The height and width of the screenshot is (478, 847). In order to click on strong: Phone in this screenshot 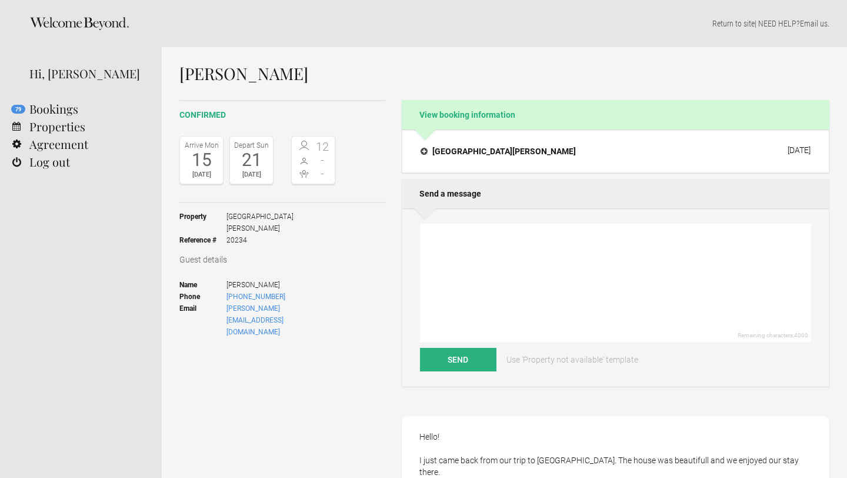, I will do `click(203, 297)`.